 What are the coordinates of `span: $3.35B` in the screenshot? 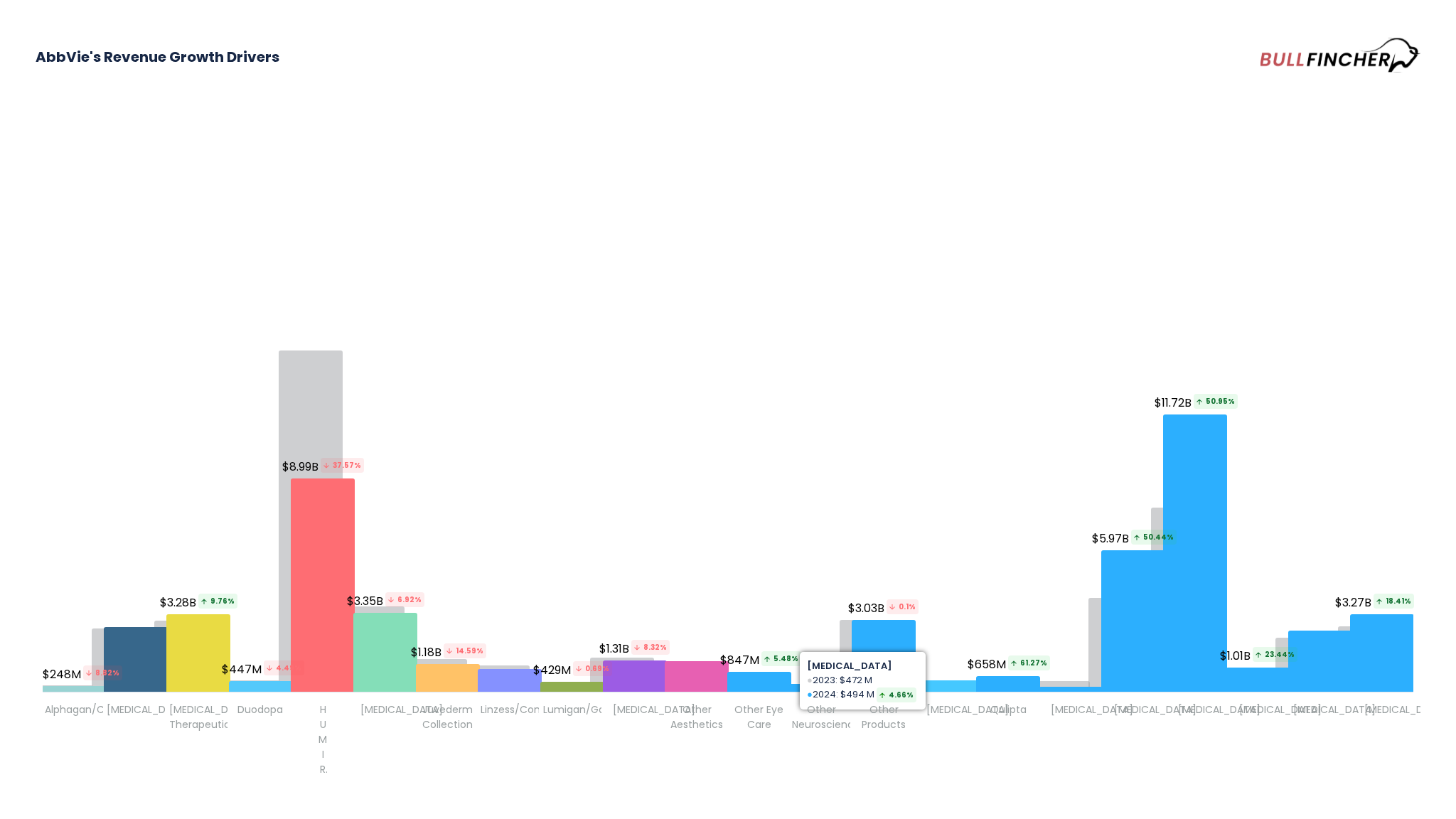 It's located at (386, 601).